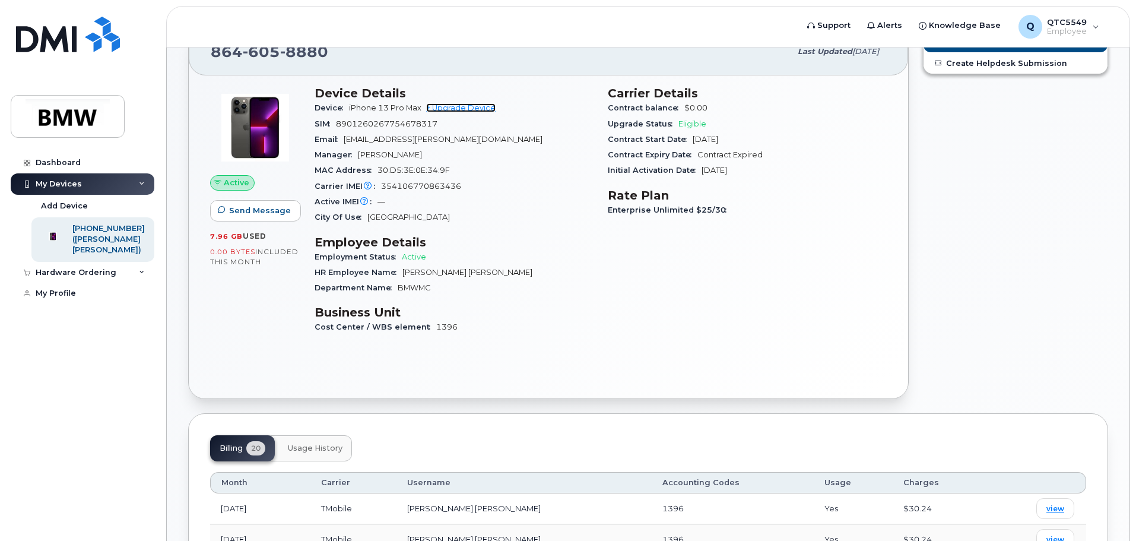 Image resolution: width=1136 pixels, height=541 pixels. I want to click on span: Cost Center / WBS element, so click(375, 326).